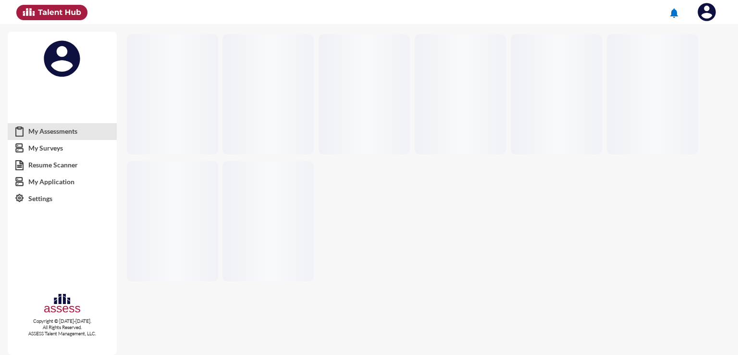 The width and height of the screenshot is (738, 355). I want to click on a: My Surveys, so click(62, 148).